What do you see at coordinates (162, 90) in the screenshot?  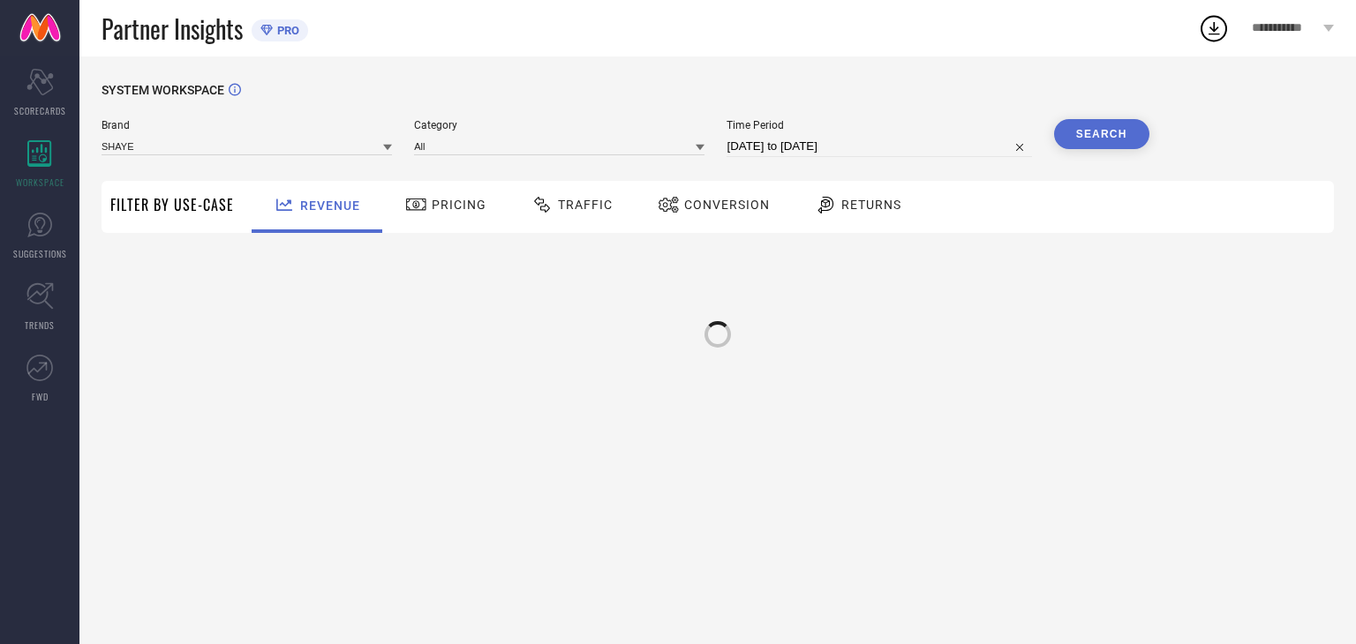 I see `span: SYSTEM WORKSPACE` at bounding box center [162, 90].